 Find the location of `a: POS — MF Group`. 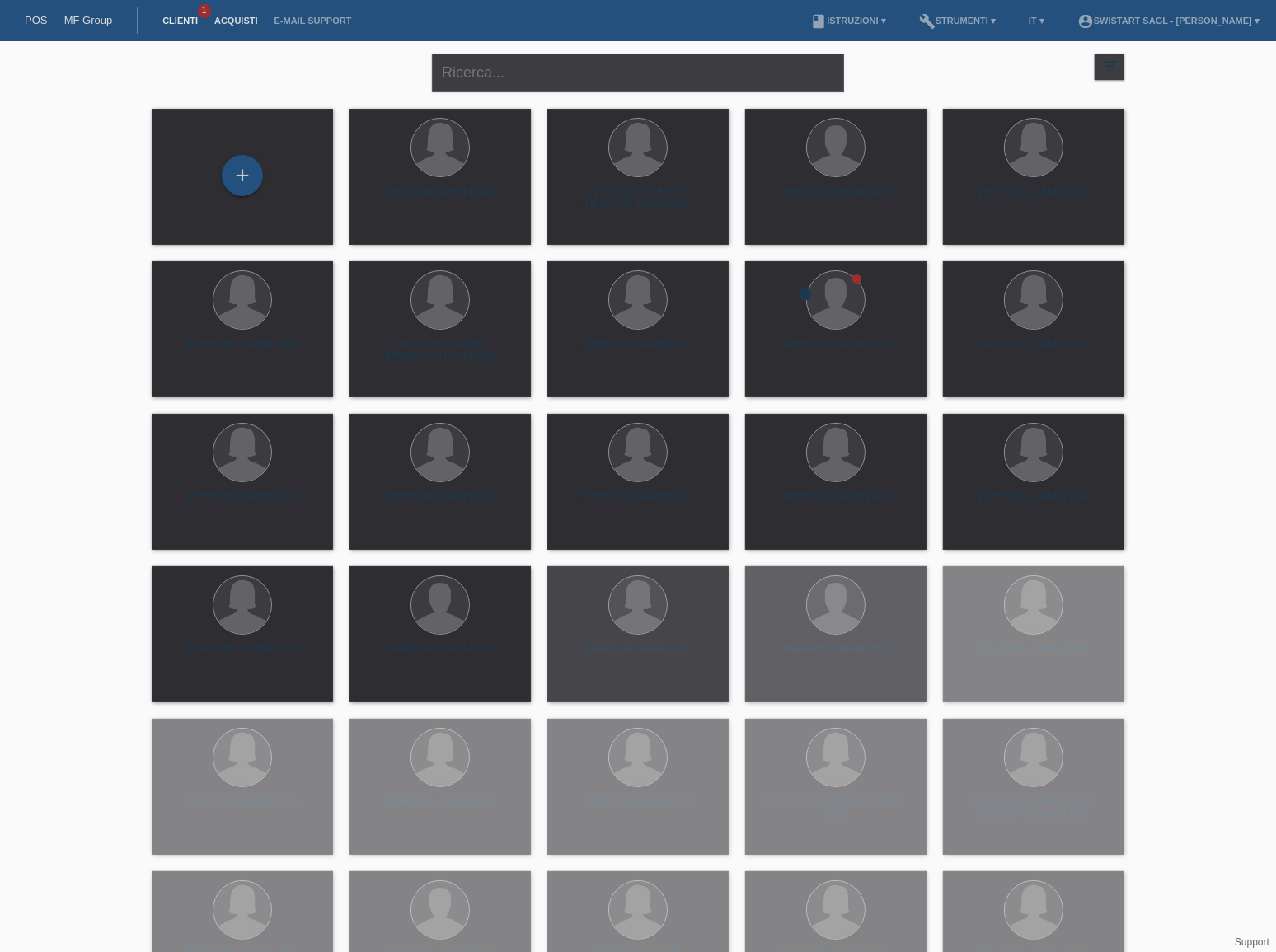

a: POS — MF Group is located at coordinates (68, 20).